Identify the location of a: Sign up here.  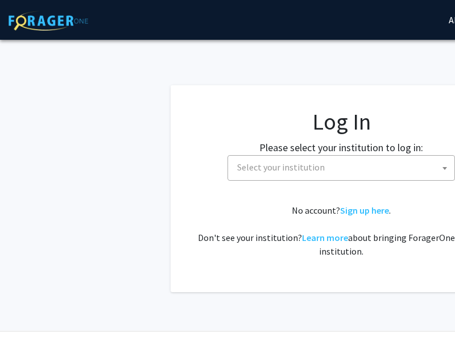
(365, 211).